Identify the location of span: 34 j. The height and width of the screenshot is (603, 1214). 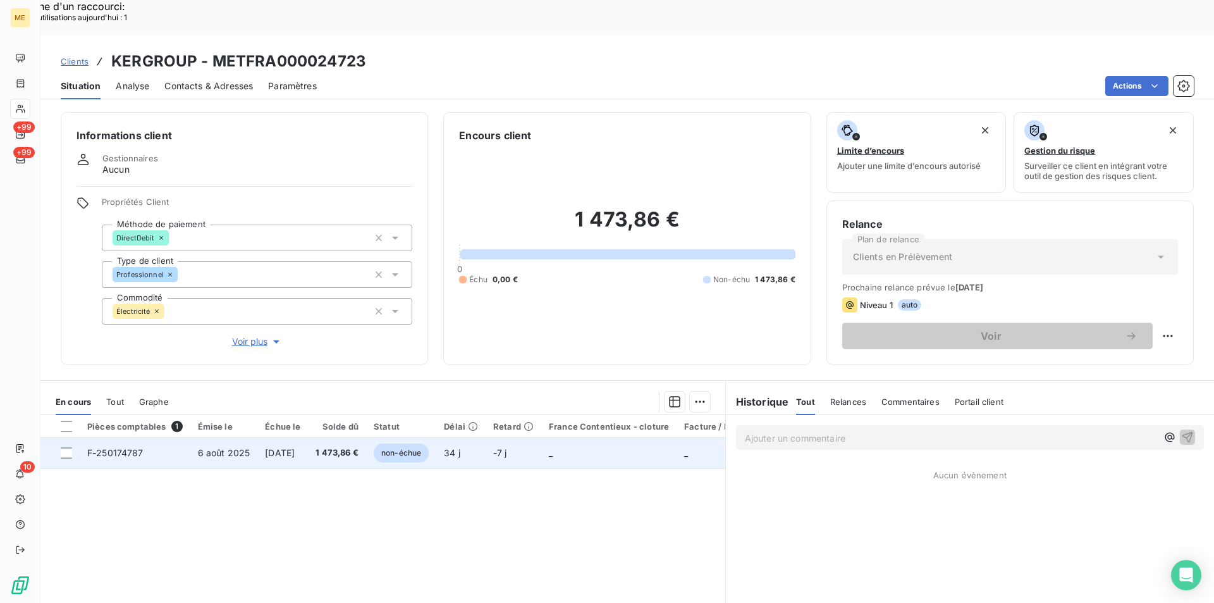
(452, 452).